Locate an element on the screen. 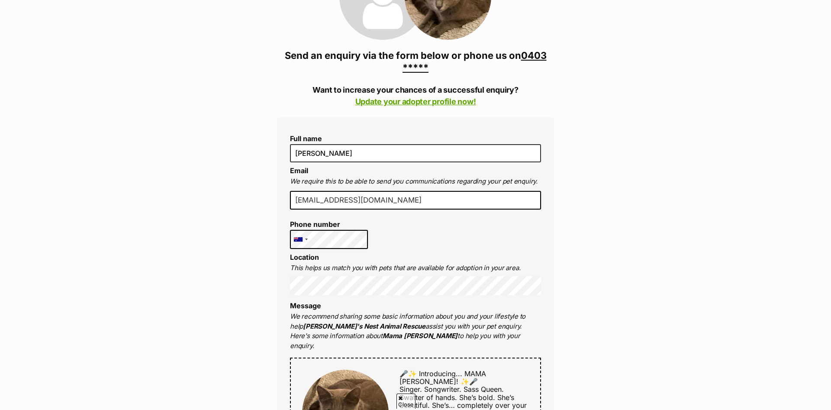 The width and height of the screenshot is (831, 410). p: This helps us match you with pets that are available for adoption in your area. is located at coordinates (416, 268).